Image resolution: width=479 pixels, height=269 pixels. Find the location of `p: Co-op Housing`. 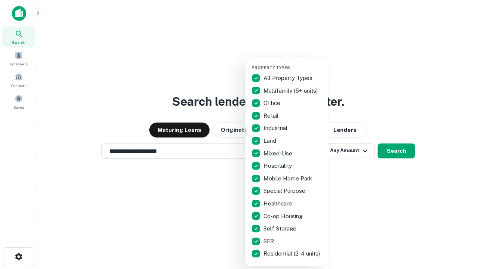

p: Co-op Housing is located at coordinates (284, 217).